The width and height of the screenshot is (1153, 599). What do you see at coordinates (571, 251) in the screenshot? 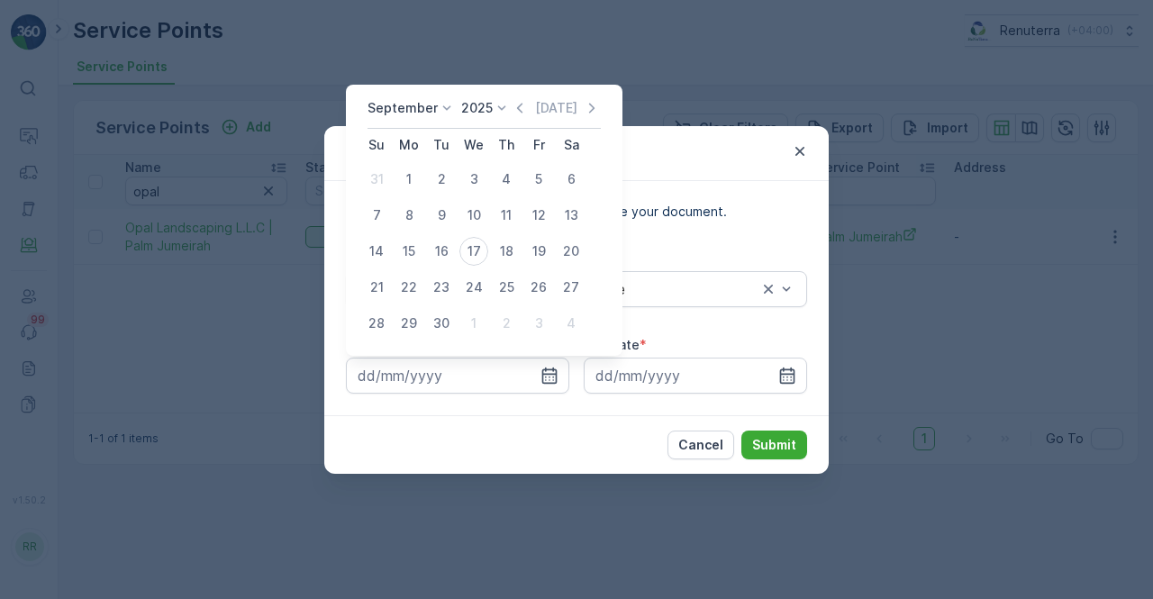
I see `div: 20` at bounding box center [571, 251].